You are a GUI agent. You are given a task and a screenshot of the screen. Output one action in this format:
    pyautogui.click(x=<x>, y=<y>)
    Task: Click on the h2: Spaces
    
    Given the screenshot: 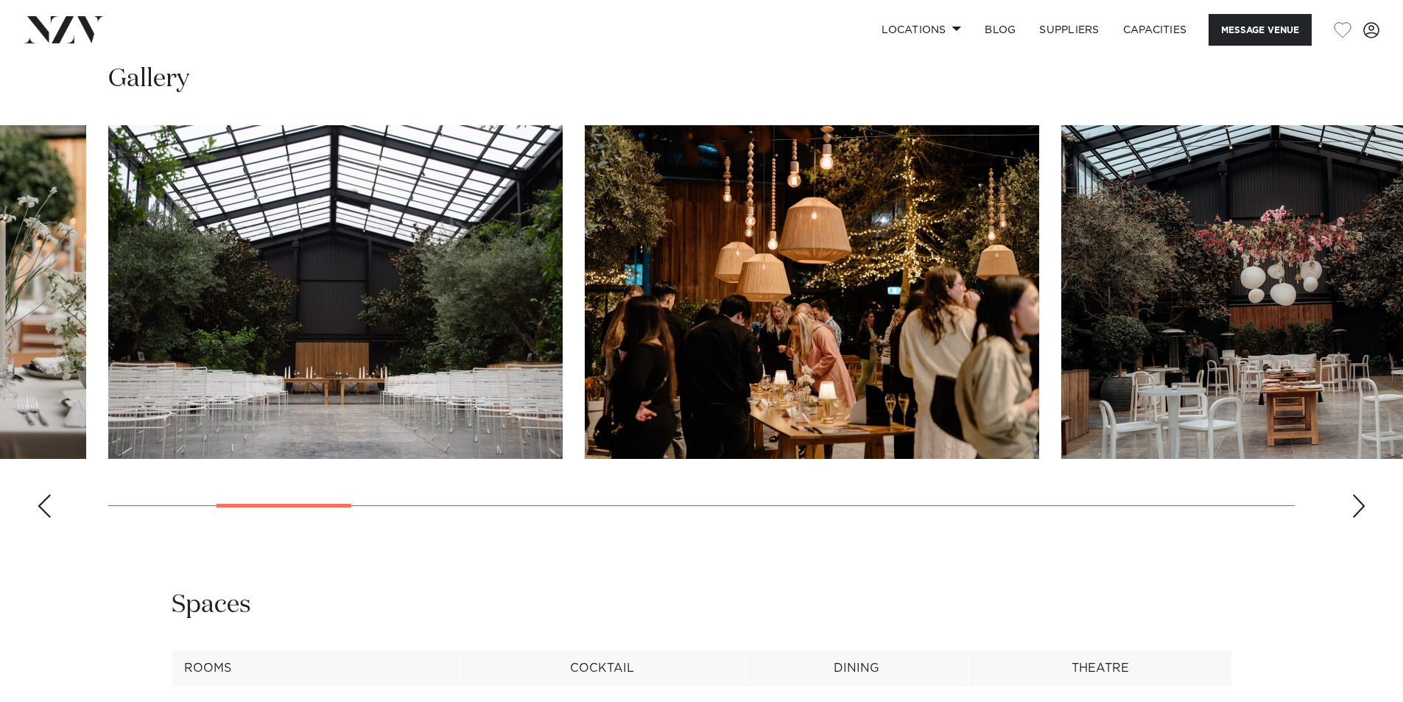 What is the action you would take?
    pyautogui.click(x=211, y=604)
    